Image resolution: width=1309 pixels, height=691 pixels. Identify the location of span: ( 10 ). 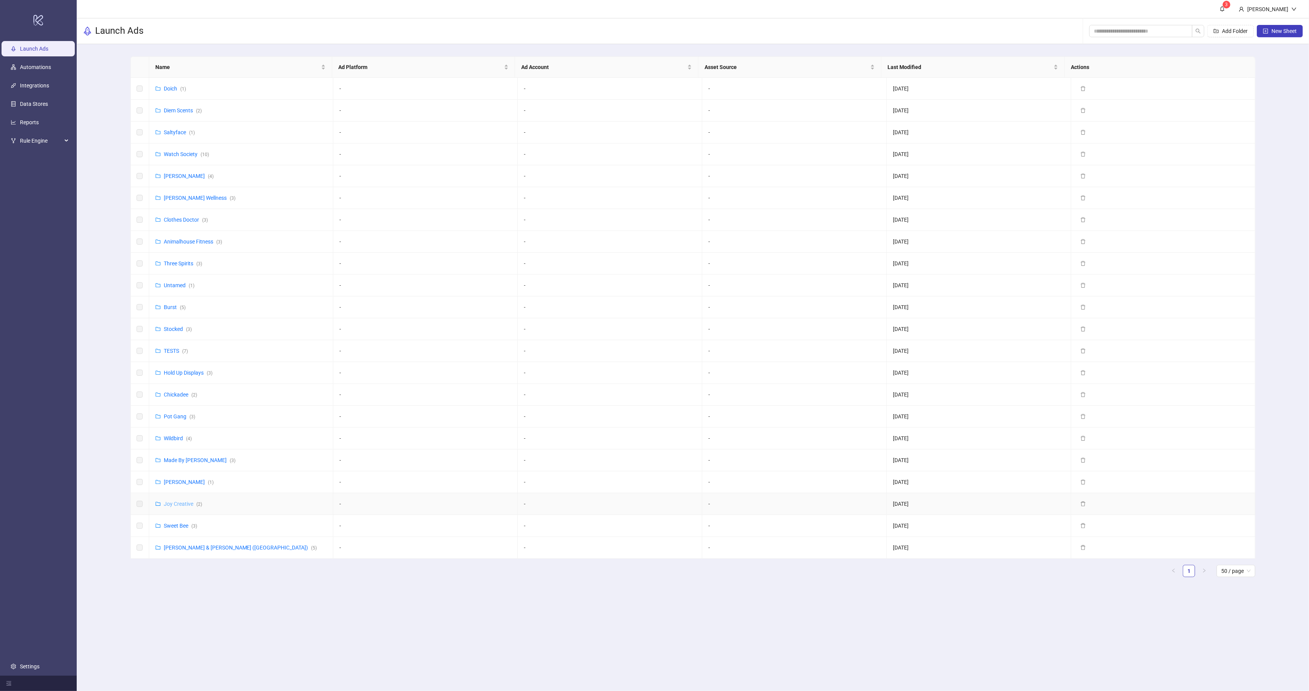
(205, 155).